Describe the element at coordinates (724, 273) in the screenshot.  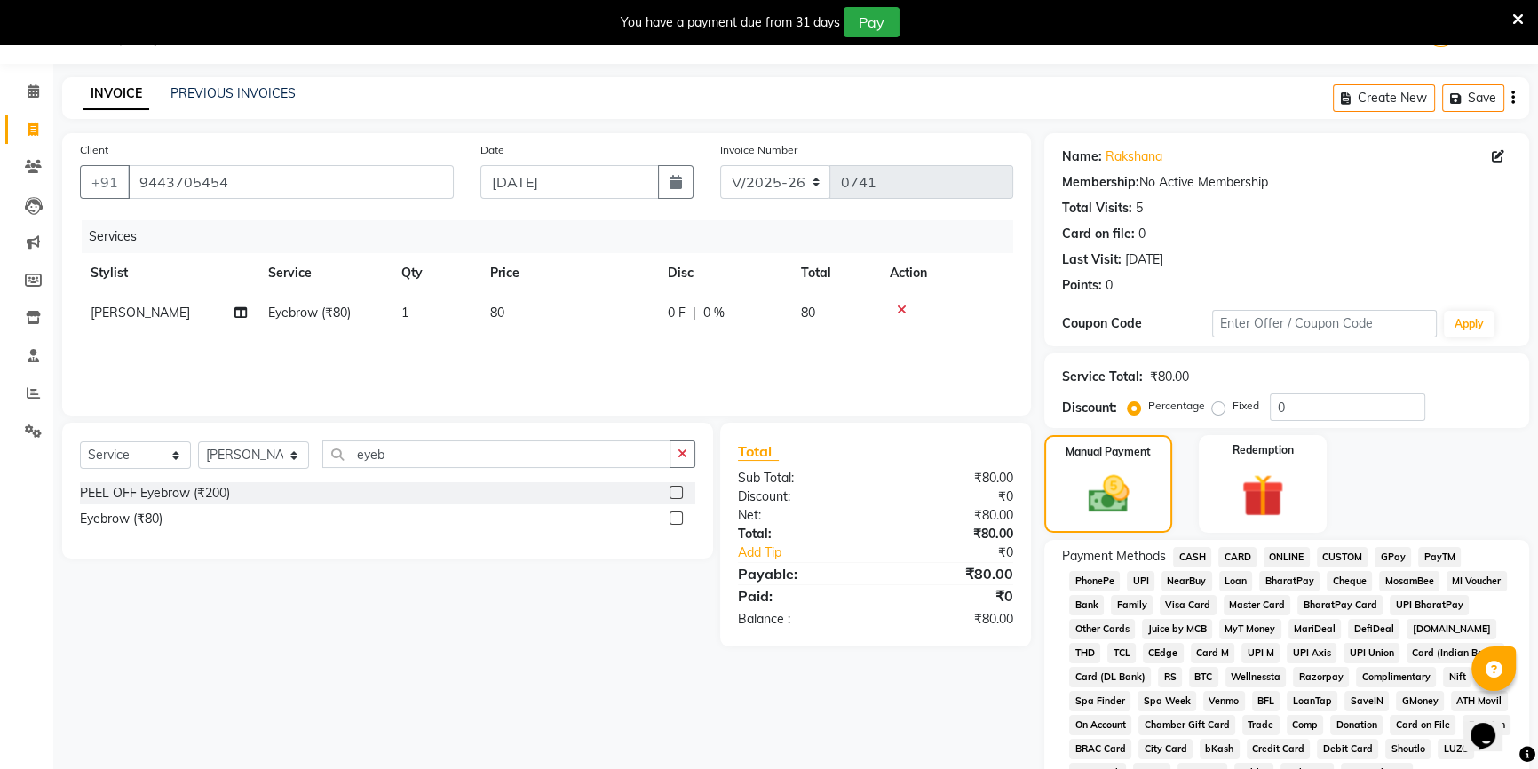
I see `th: Disc` at that location.